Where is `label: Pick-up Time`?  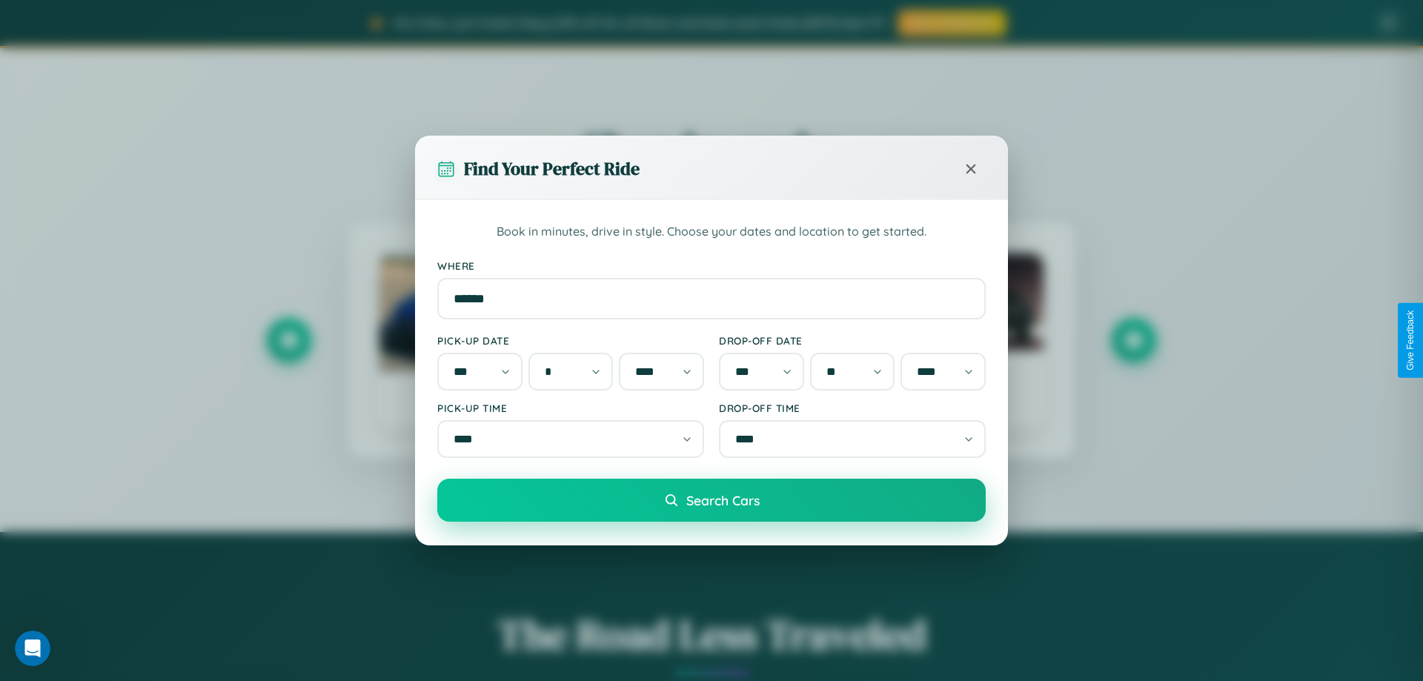 label: Pick-up Time is located at coordinates (571, 408).